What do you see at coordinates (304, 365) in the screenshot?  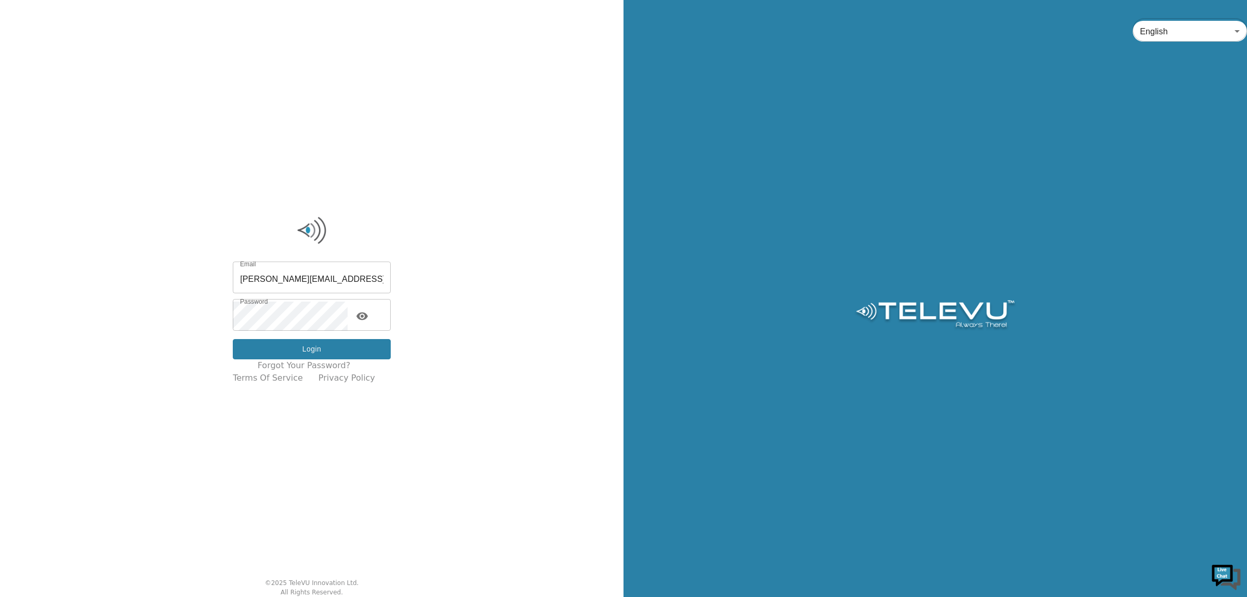 I see `a: Forgot your password?` at bounding box center [304, 365].